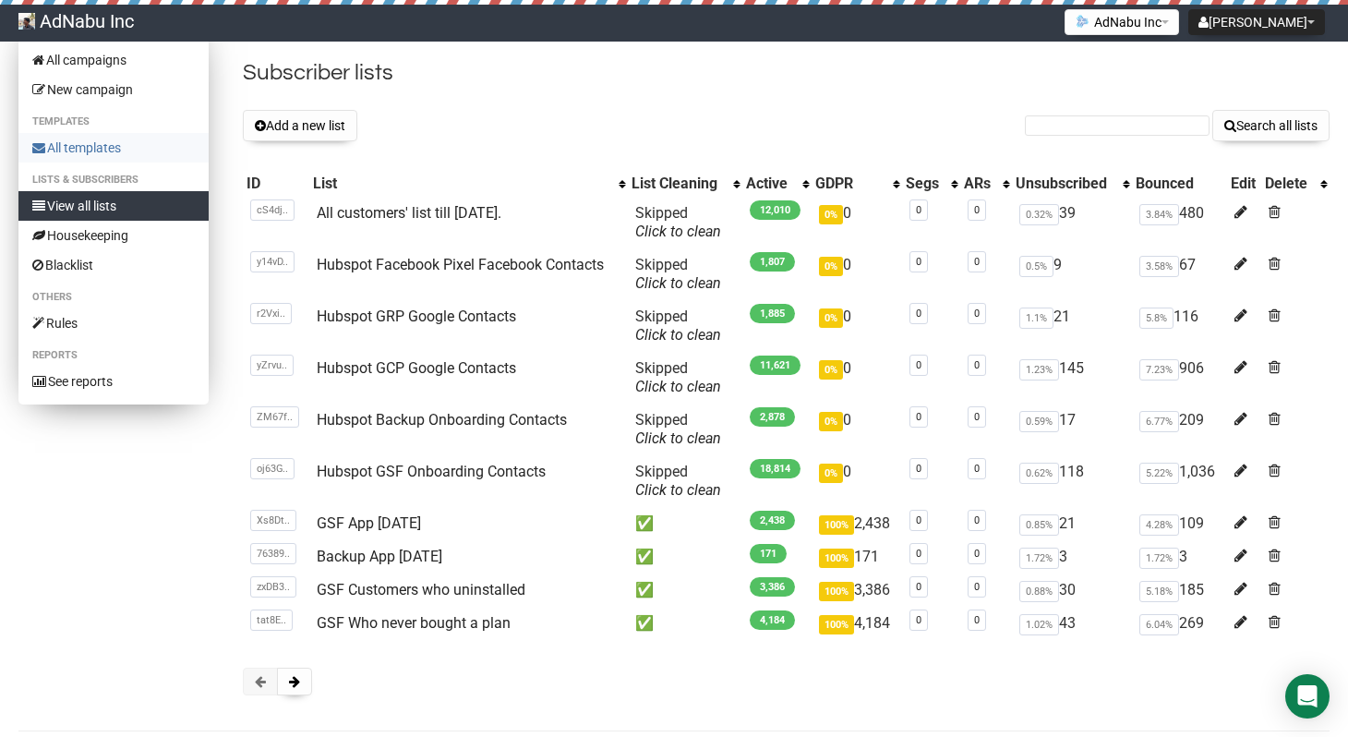  Describe the element at coordinates (1179, 223) in the screenshot. I see `td: 480` at that location.